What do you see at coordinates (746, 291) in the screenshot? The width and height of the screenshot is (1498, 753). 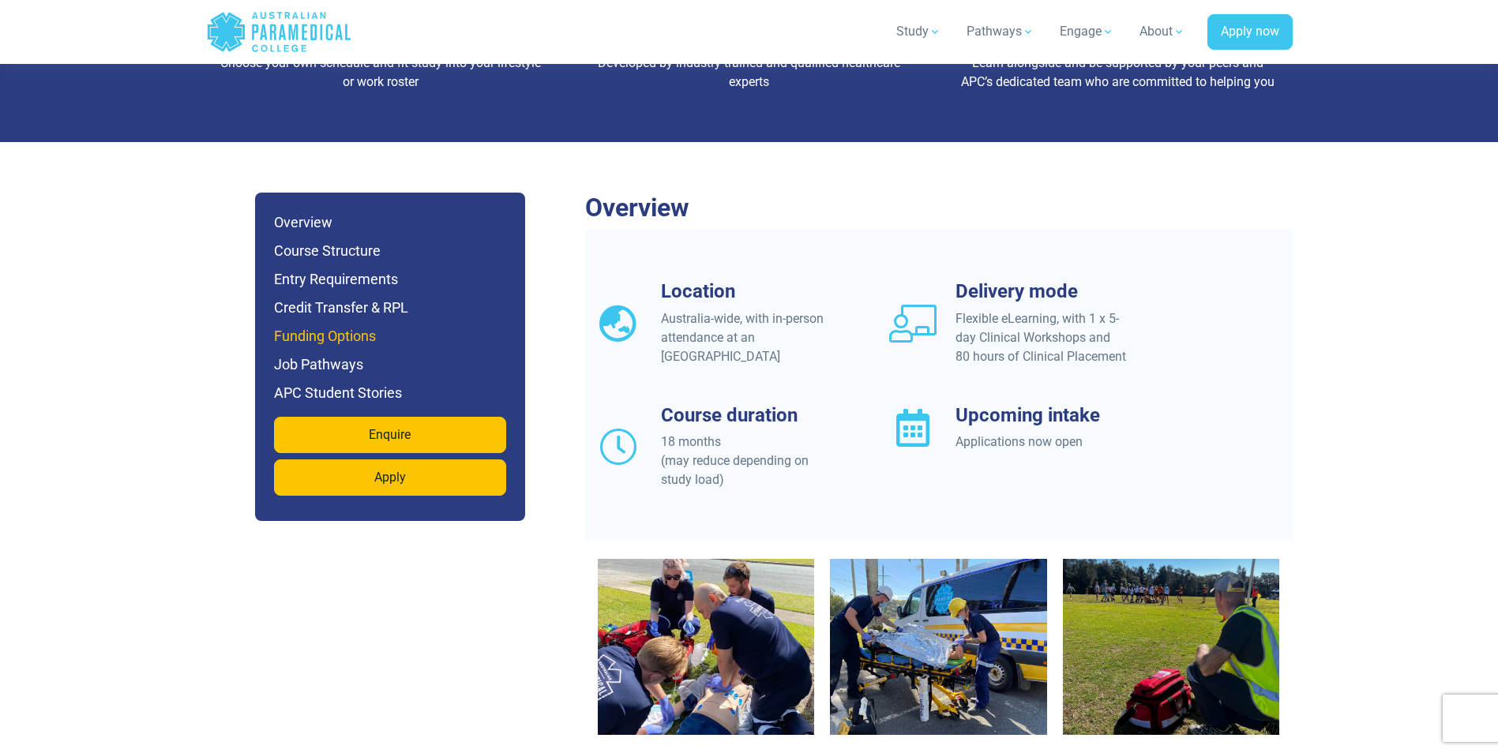 I see `h3: Location` at bounding box center [746, 291].